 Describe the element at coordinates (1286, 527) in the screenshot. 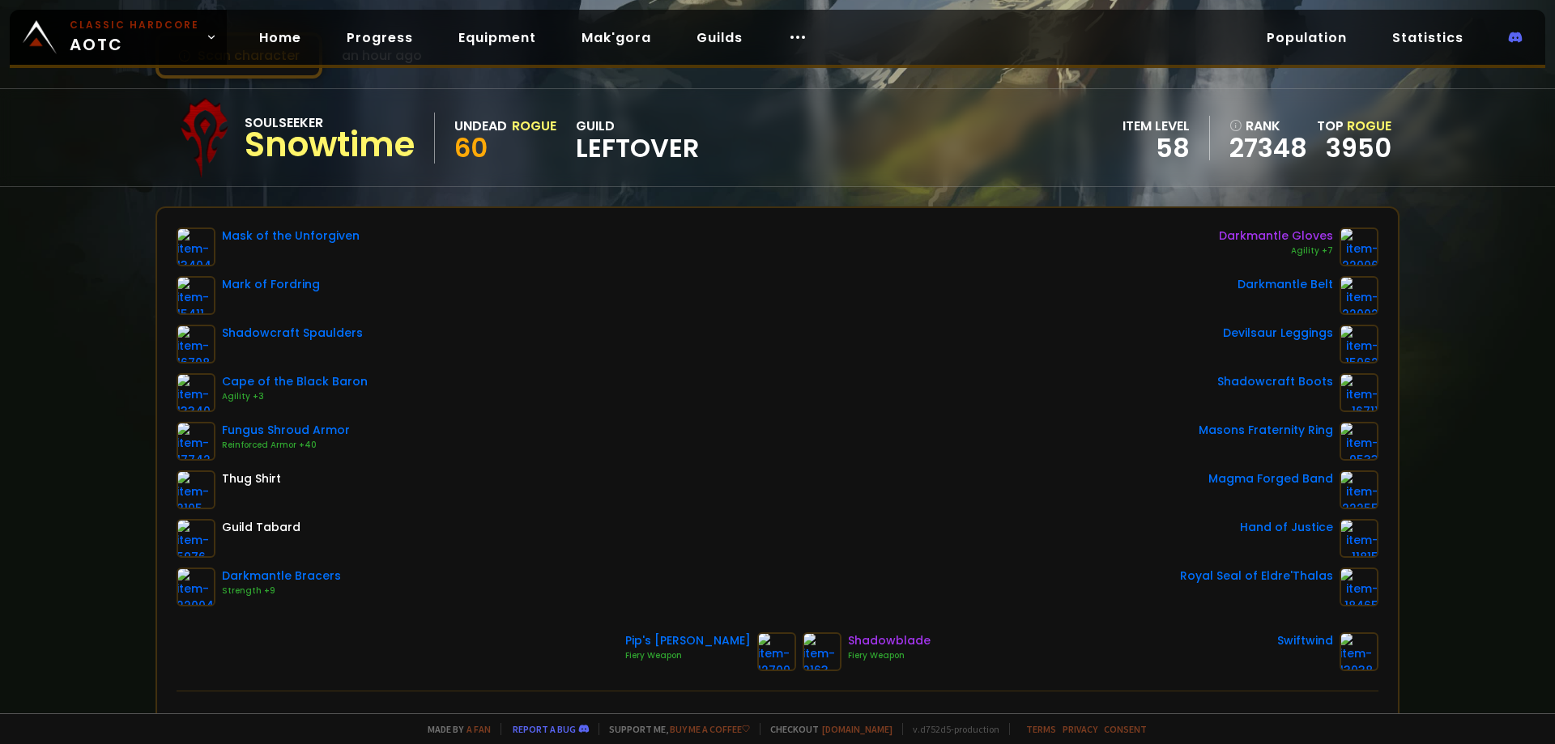

I see `div: Hand of Justice` at that location.